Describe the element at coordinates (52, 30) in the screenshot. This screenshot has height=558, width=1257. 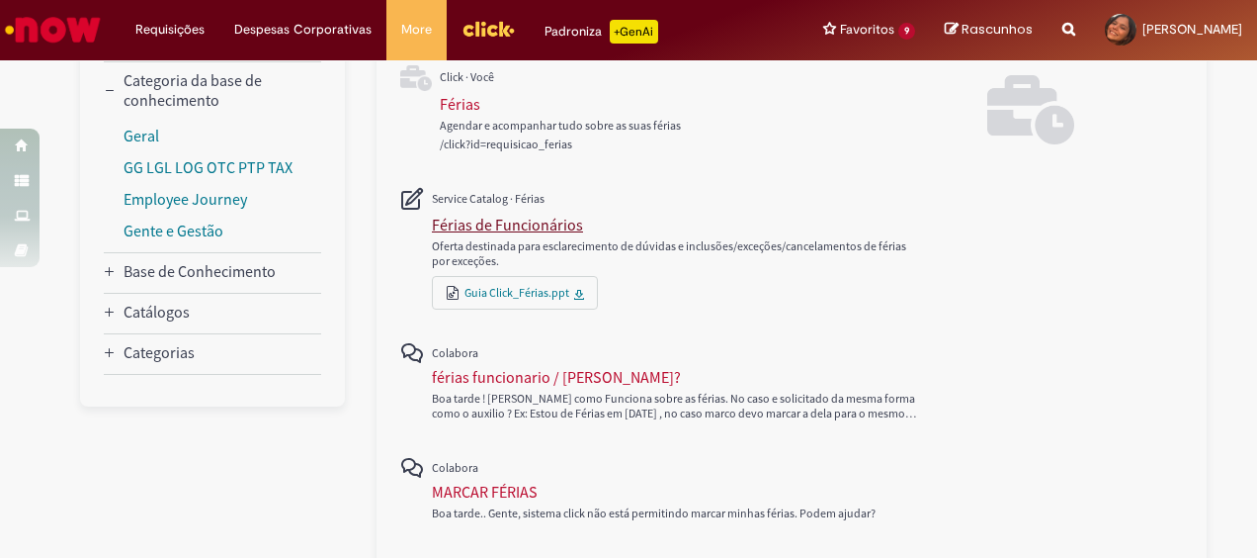
I see `img: ServiceNow` at that location.